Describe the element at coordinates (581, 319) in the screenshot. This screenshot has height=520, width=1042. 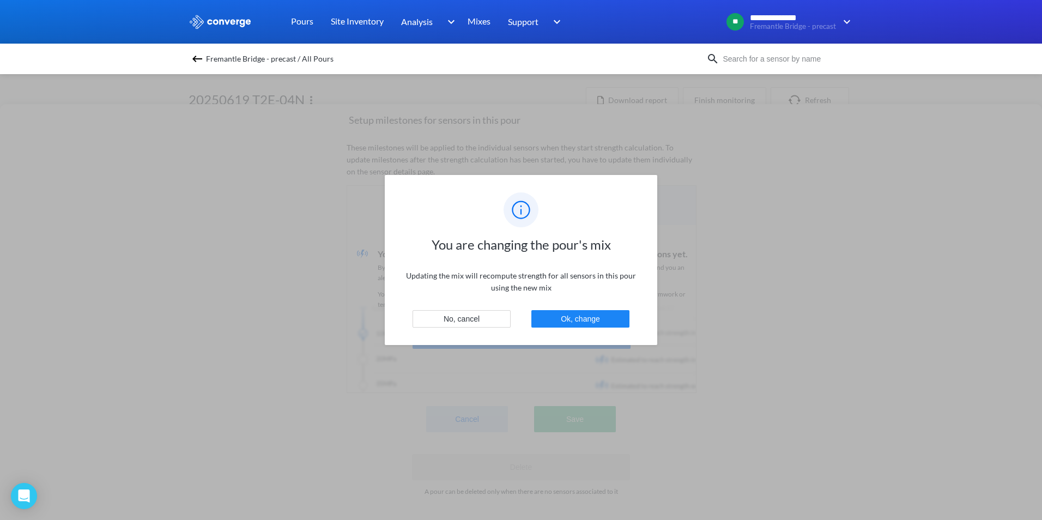
I see `button: Ok, change` at that location.